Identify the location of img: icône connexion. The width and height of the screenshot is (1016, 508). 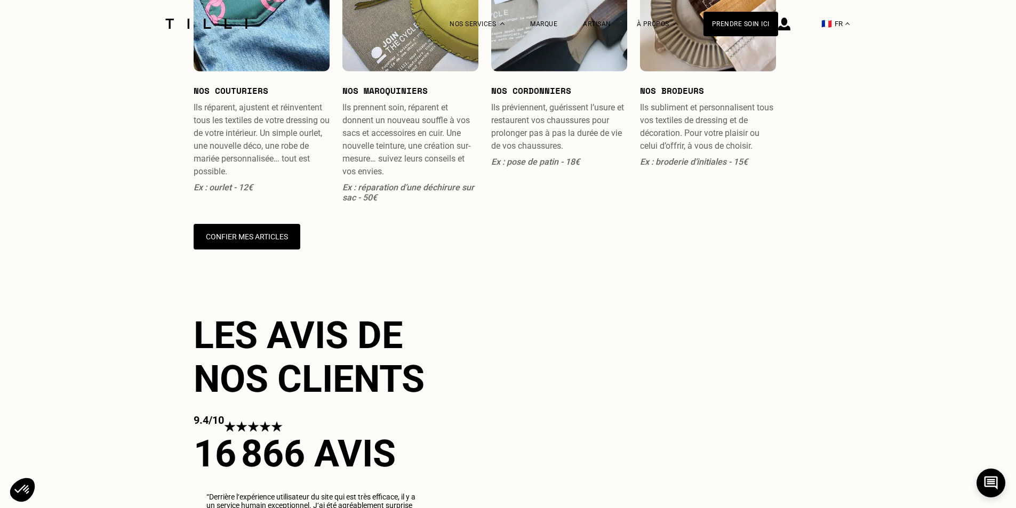
(784, 24).